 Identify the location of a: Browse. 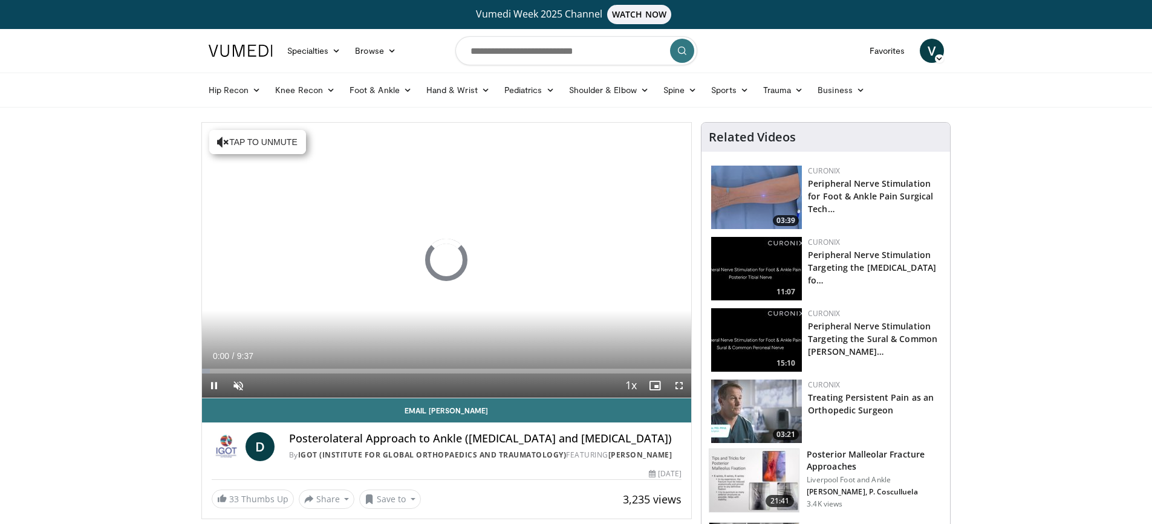
(376, 51).